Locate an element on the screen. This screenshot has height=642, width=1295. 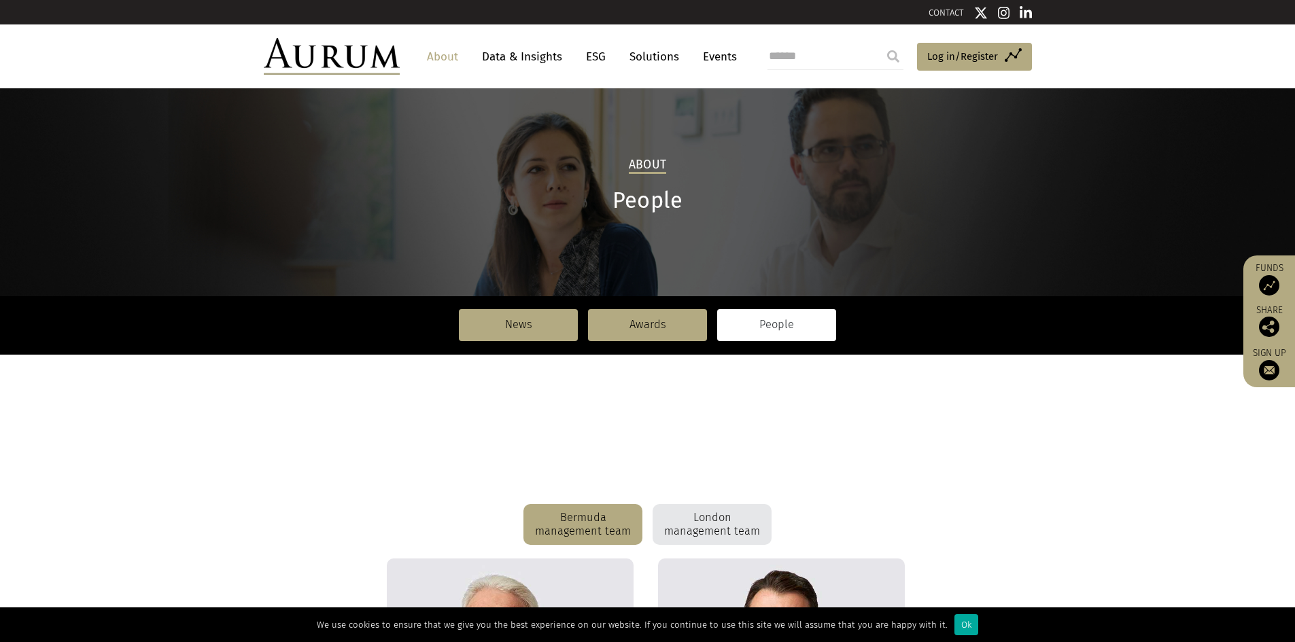
a: CONTACT is located at coordinates (946, 12).